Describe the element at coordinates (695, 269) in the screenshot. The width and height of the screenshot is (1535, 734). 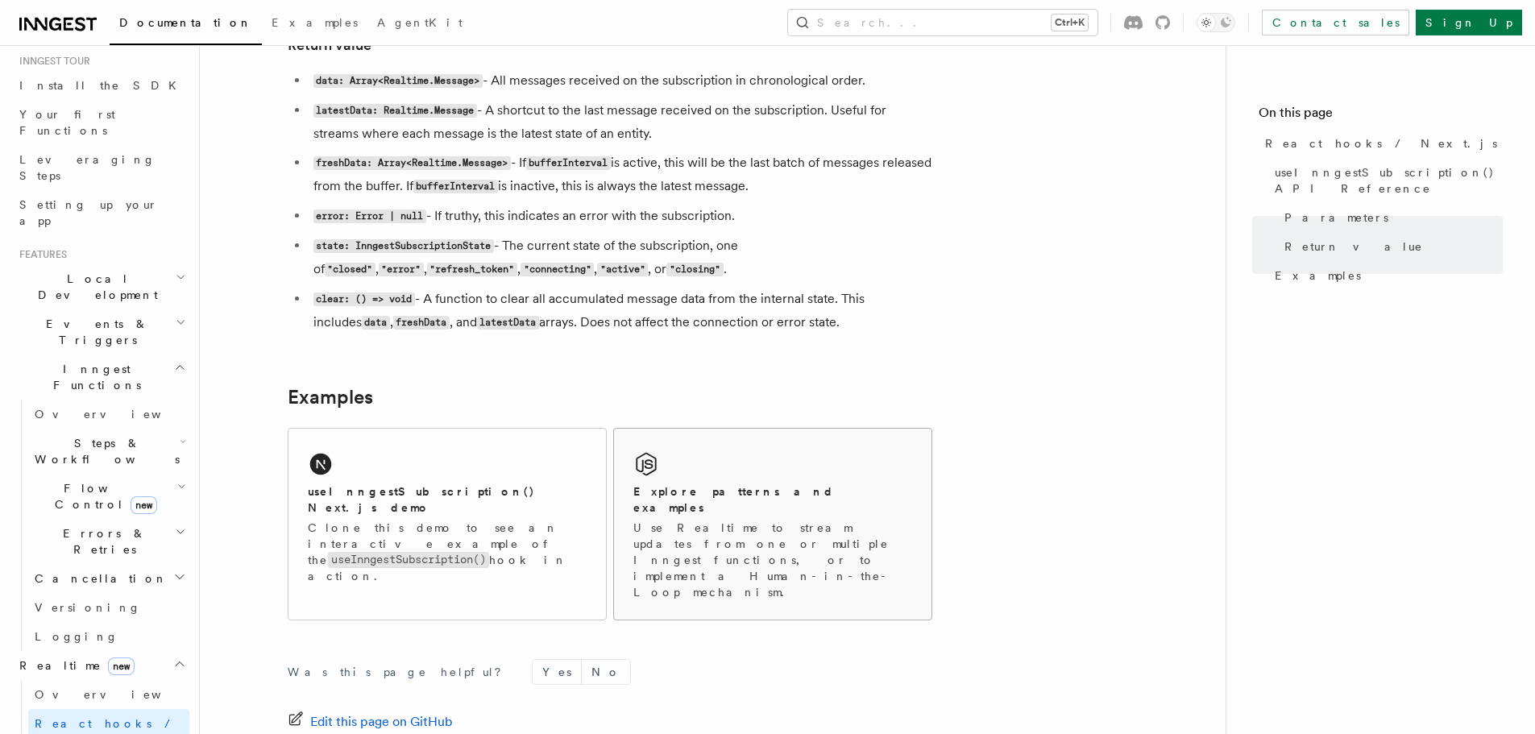
I see `code: "closing"` at that location.